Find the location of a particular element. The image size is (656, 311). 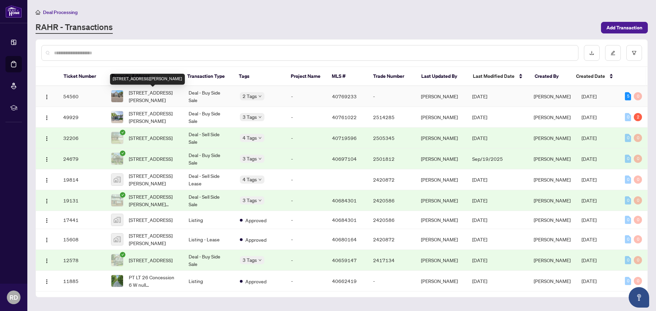

span: Created Date is located at coordinates (590, 76).